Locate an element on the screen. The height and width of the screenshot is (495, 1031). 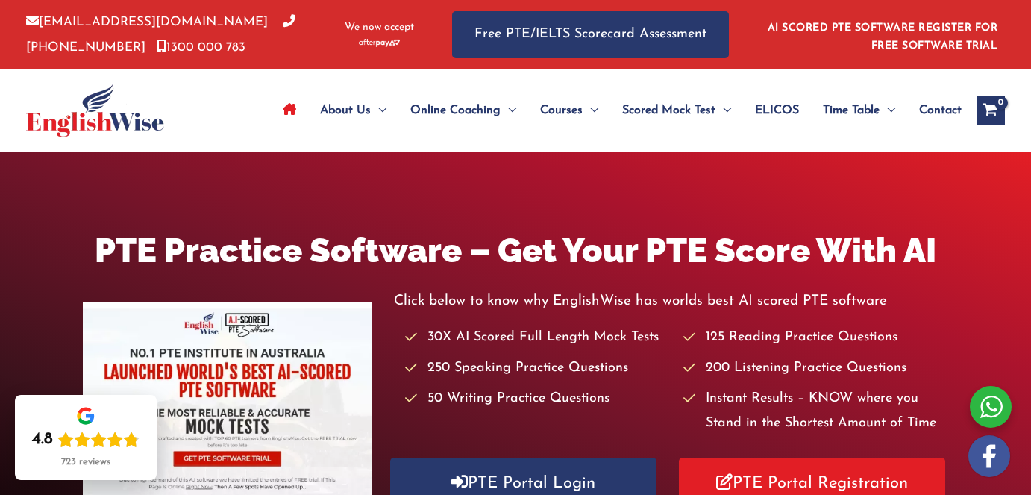
div: Rating: 4.8 out of 5 is located at coordinates (86, 440).